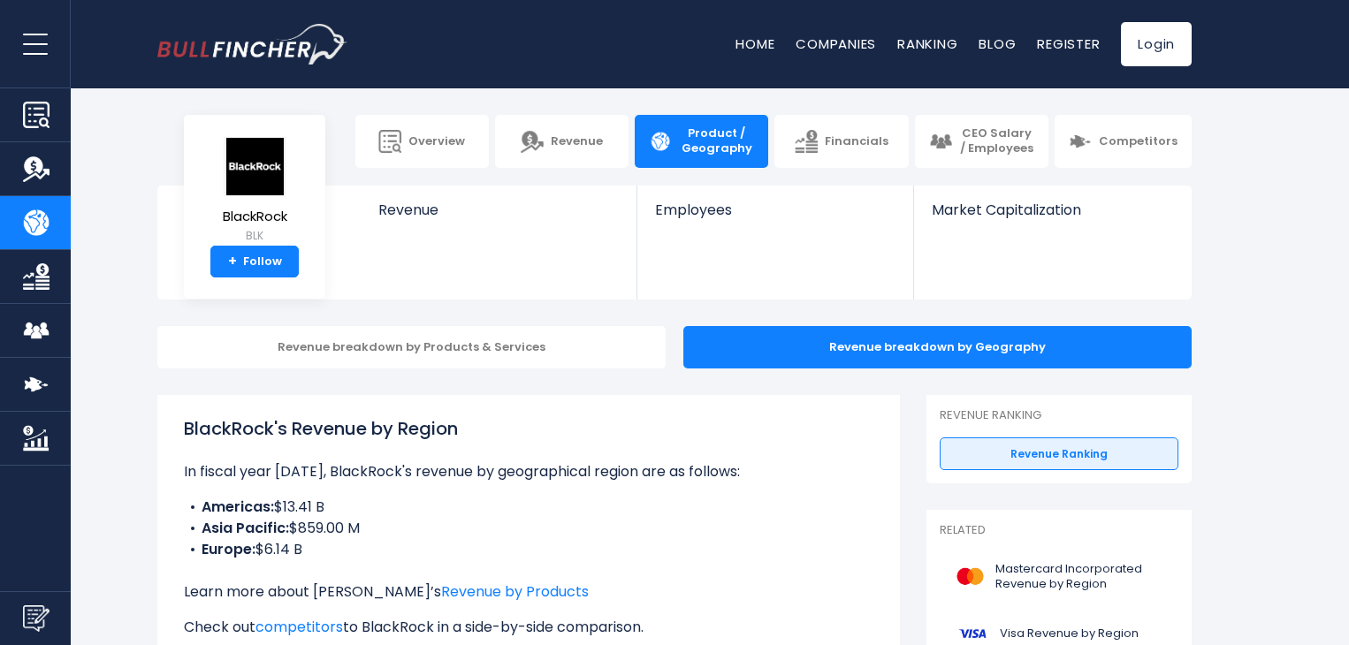  What do you see at coordinates (970, 577) in the screenshot?
I see `img: MA logo` at bounding box center [970, 577].